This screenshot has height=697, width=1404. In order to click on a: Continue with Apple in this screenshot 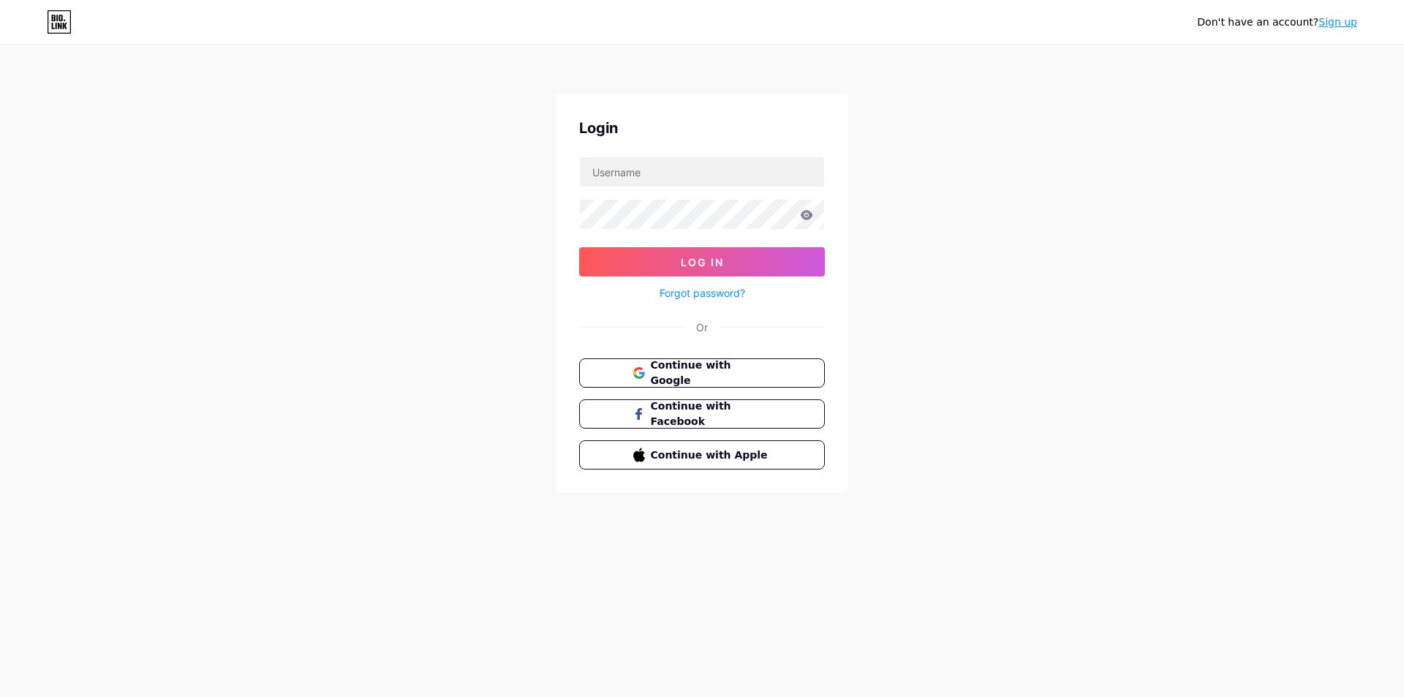, I will do `click(702, 455)`.